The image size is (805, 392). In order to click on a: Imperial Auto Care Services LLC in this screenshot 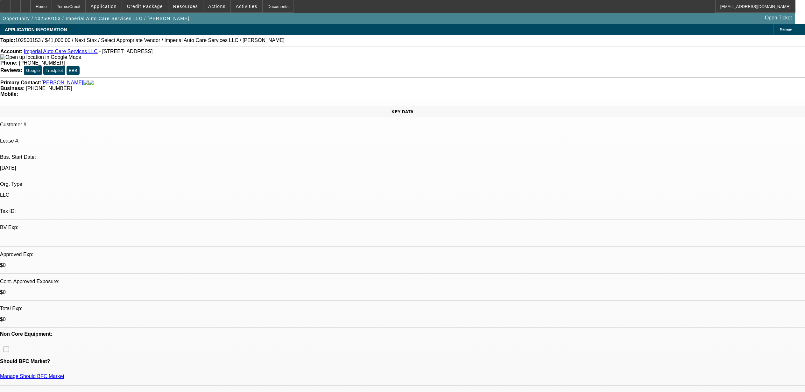, I will do `click(61, 51)`.